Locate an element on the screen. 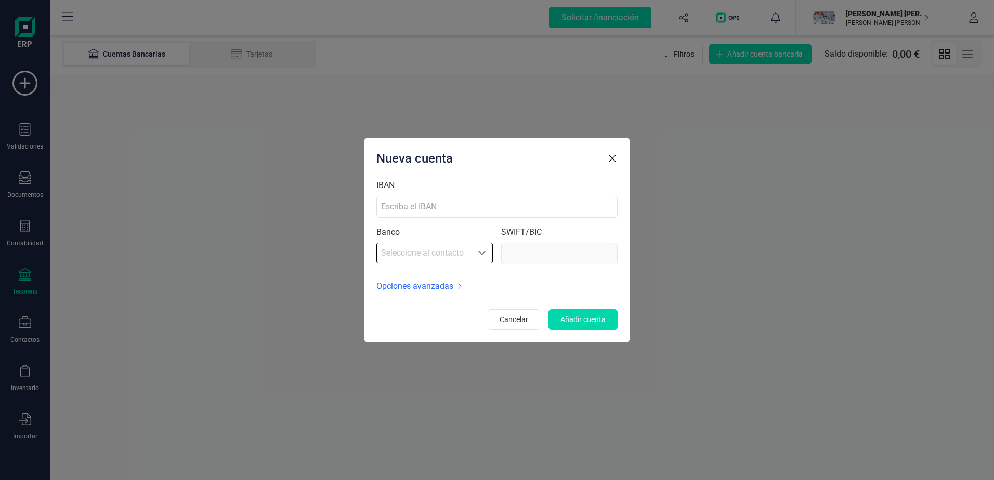 This screenshot has width=994, height=480. span: Opciones avanzadas is located at coordinates (415, 287).